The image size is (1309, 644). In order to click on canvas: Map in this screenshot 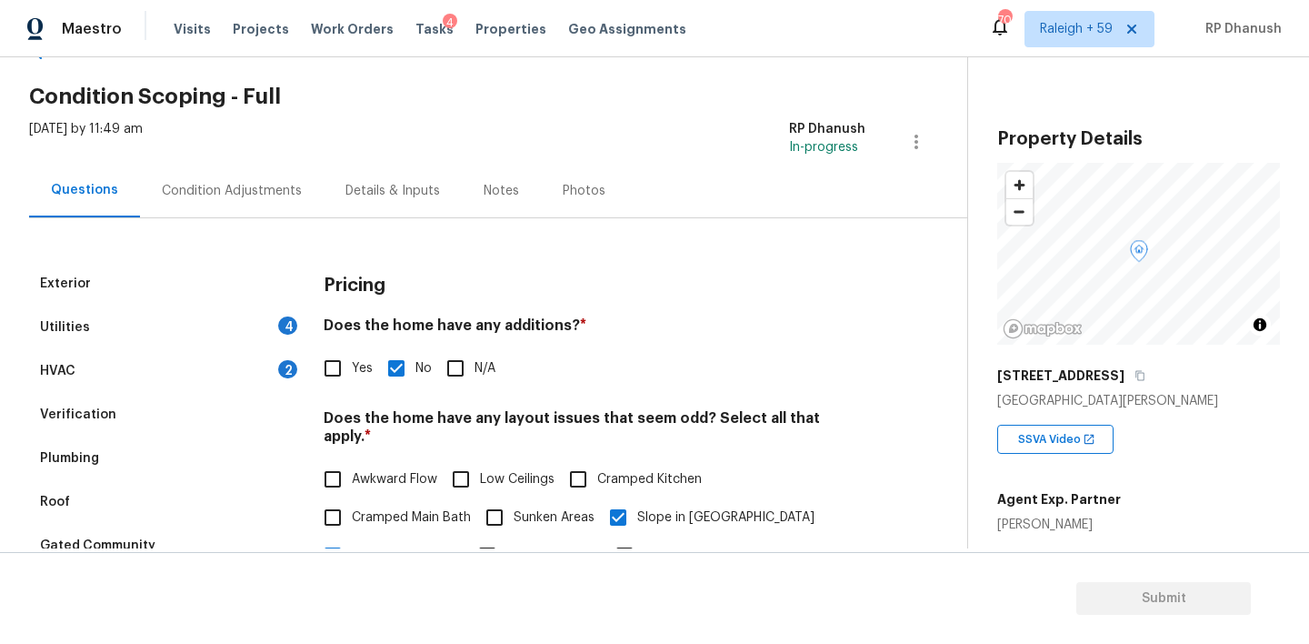, I will do `click(1138, 254)`.